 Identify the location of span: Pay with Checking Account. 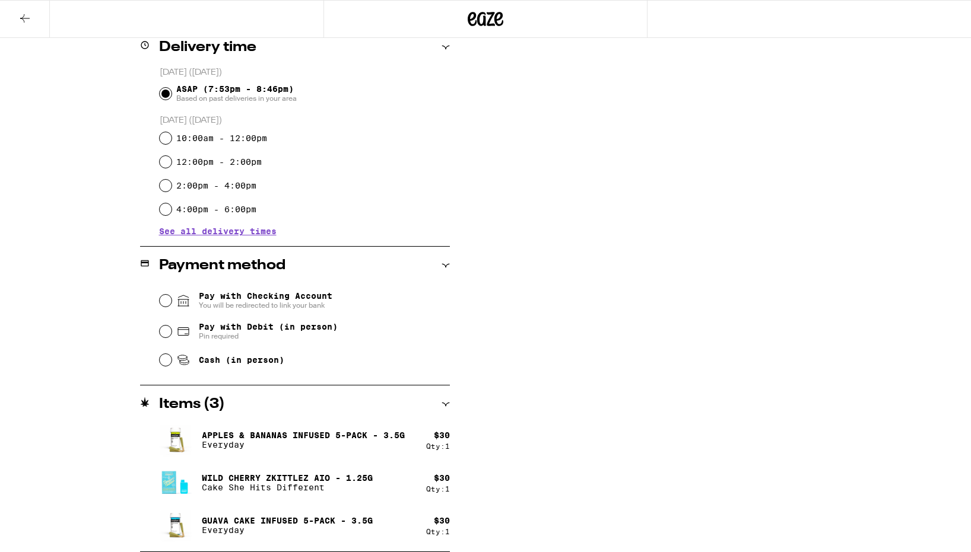
(265, 301).